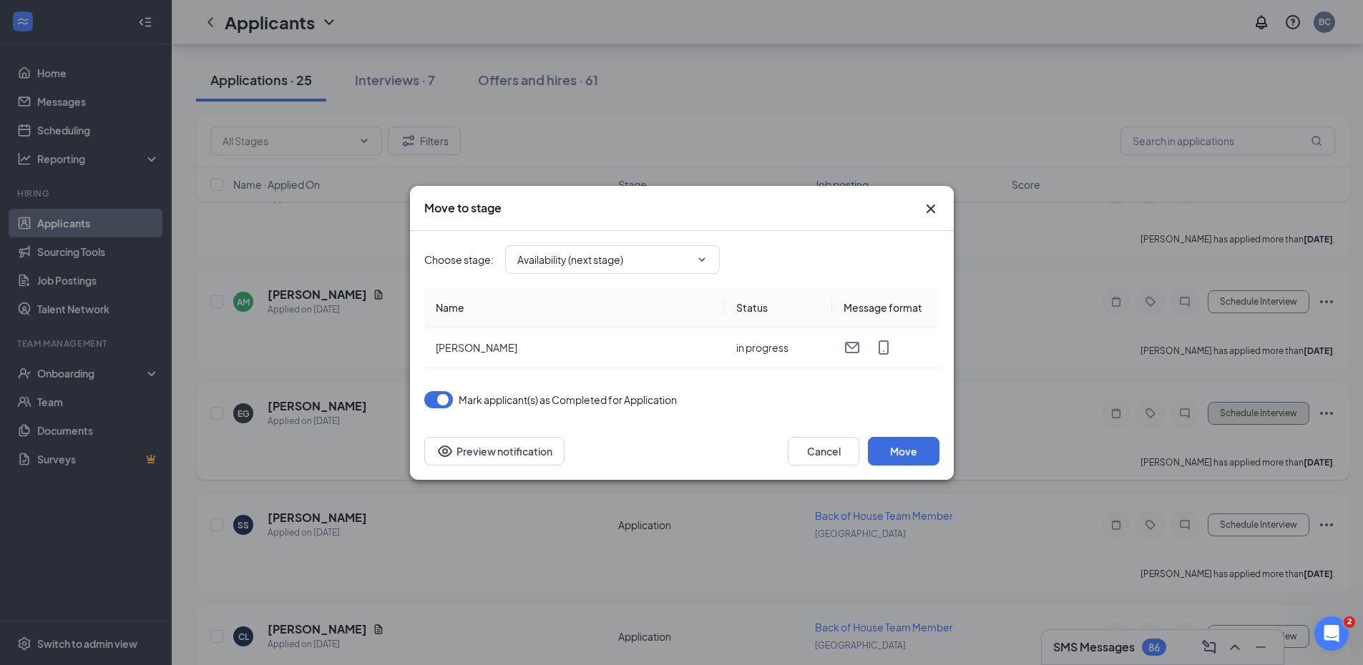 The image size is (1363, 665). Describe the element at coordinates (778, 348) in the screenshot. I see `td: in progress` at that location.